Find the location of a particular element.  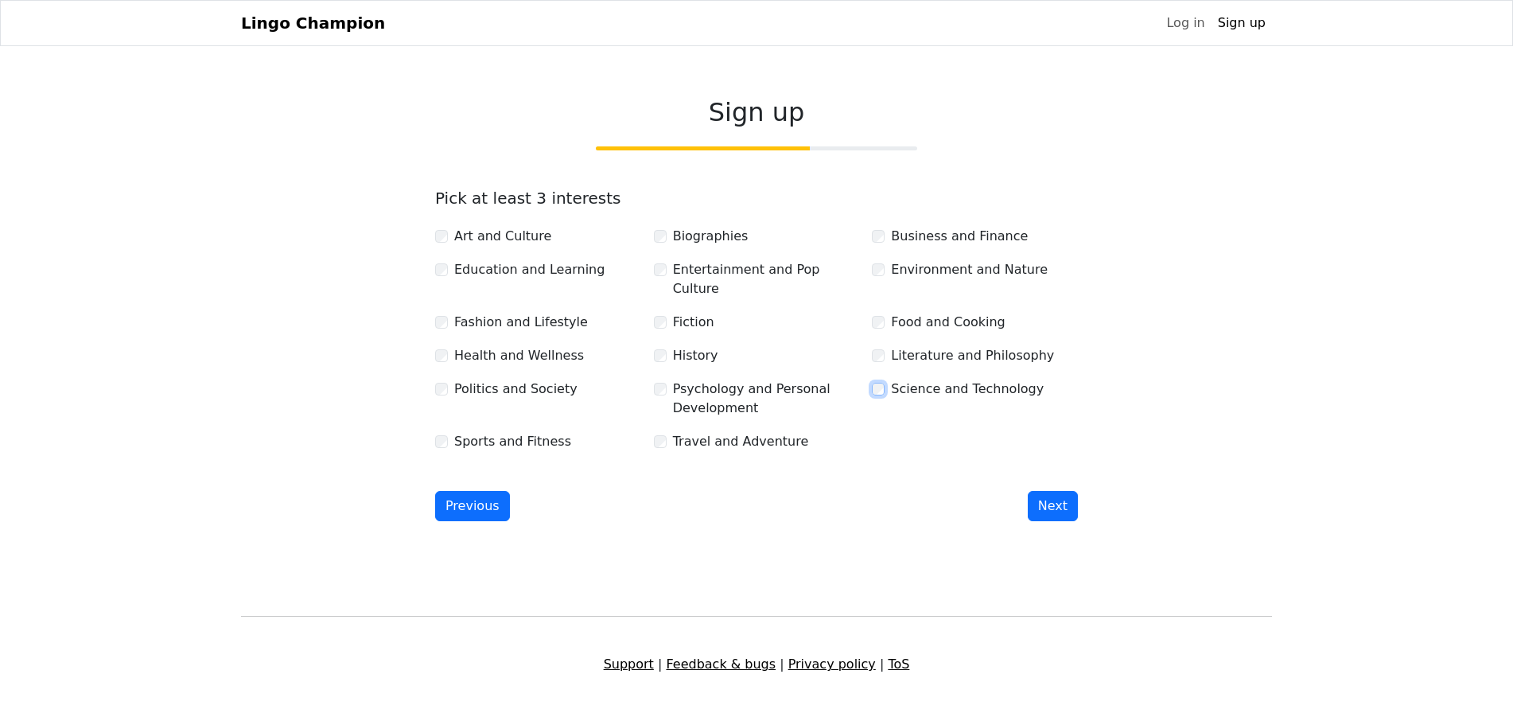

a: Log in is located at coordinates (1185, 23).